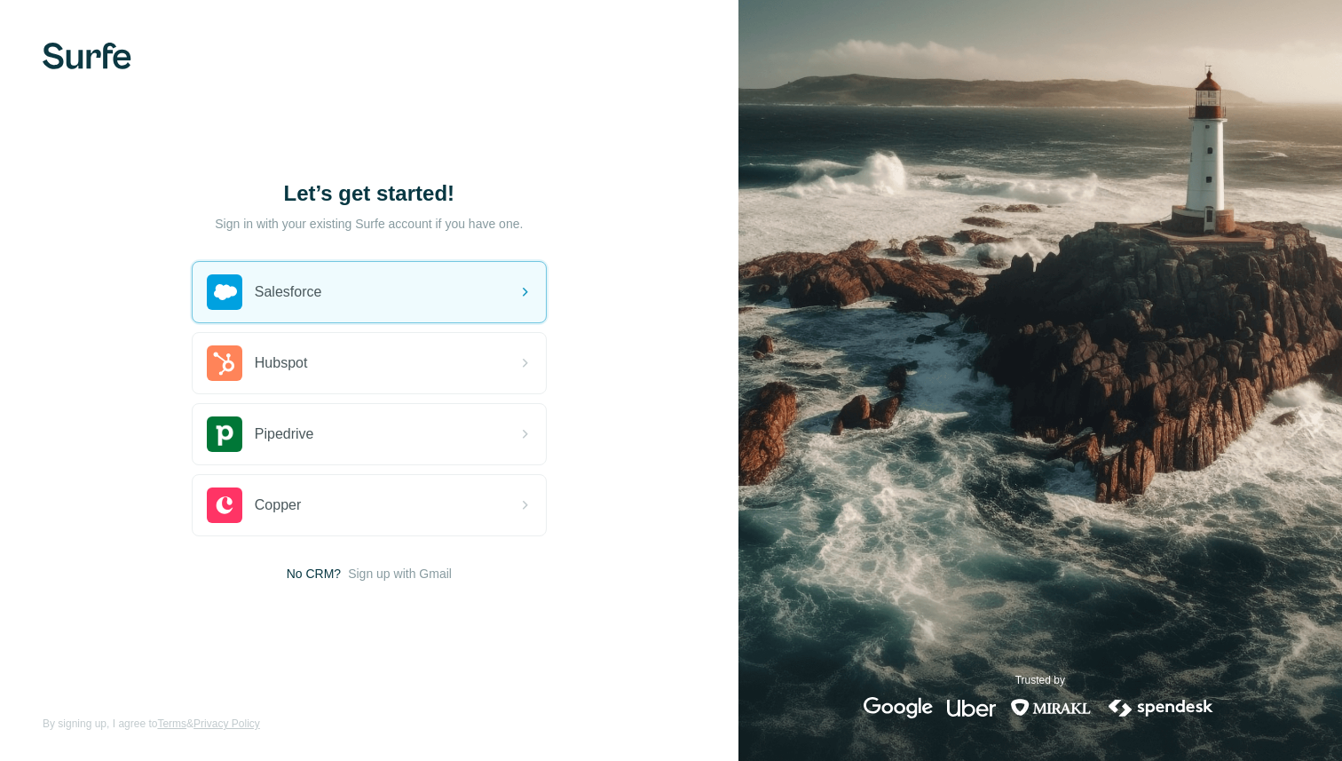  Describe the element at coordinates (289, 292) in the screenshot. I see `span: Salesforce` at that location.